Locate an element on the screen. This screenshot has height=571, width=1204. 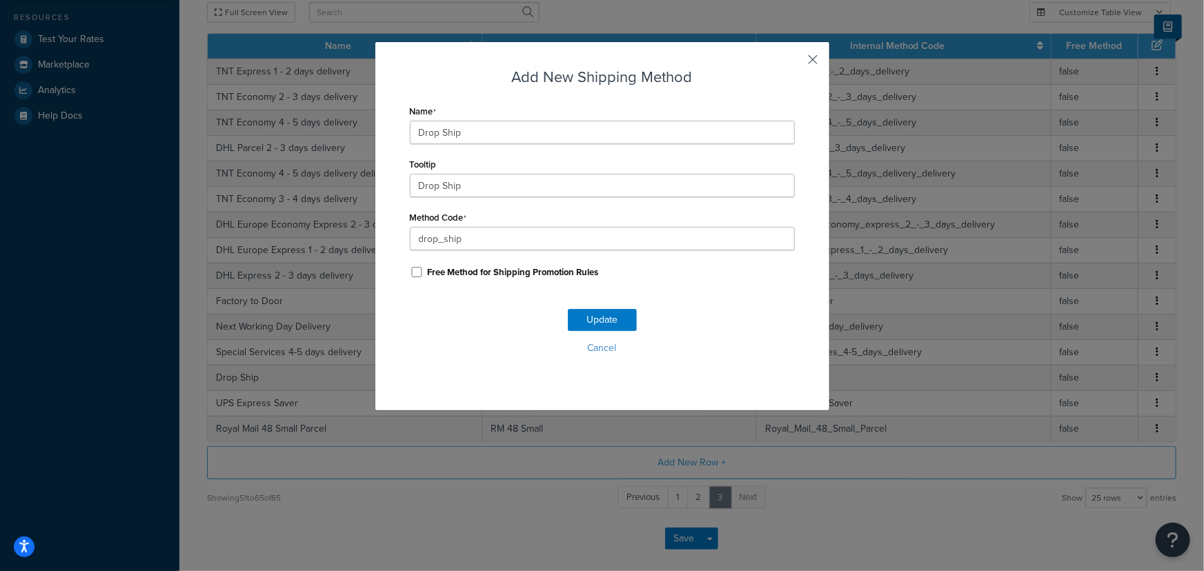
label: Free Method for Shipping Promotion Rules is located at coordinates (513, 273).